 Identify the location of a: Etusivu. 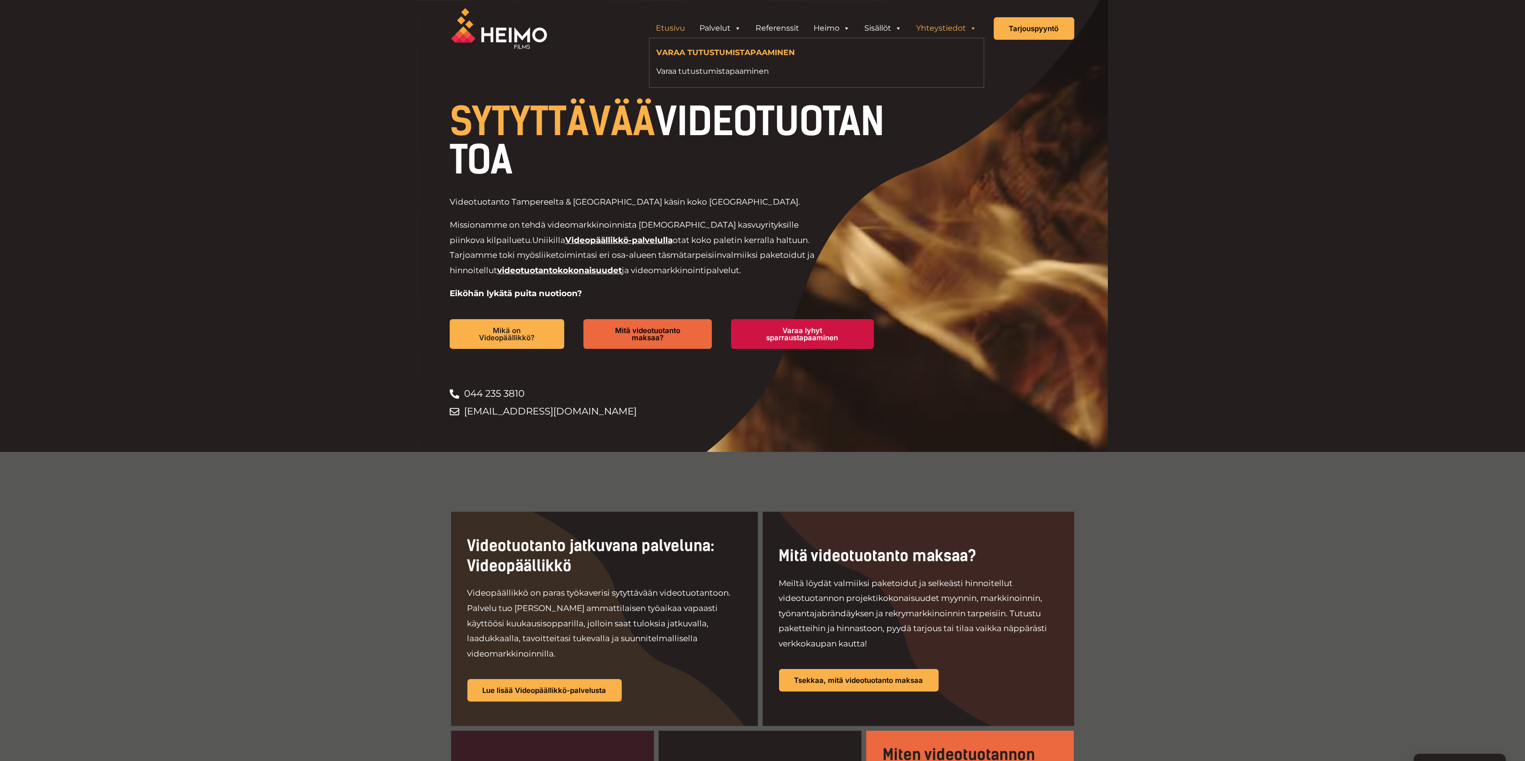
(671, 28).